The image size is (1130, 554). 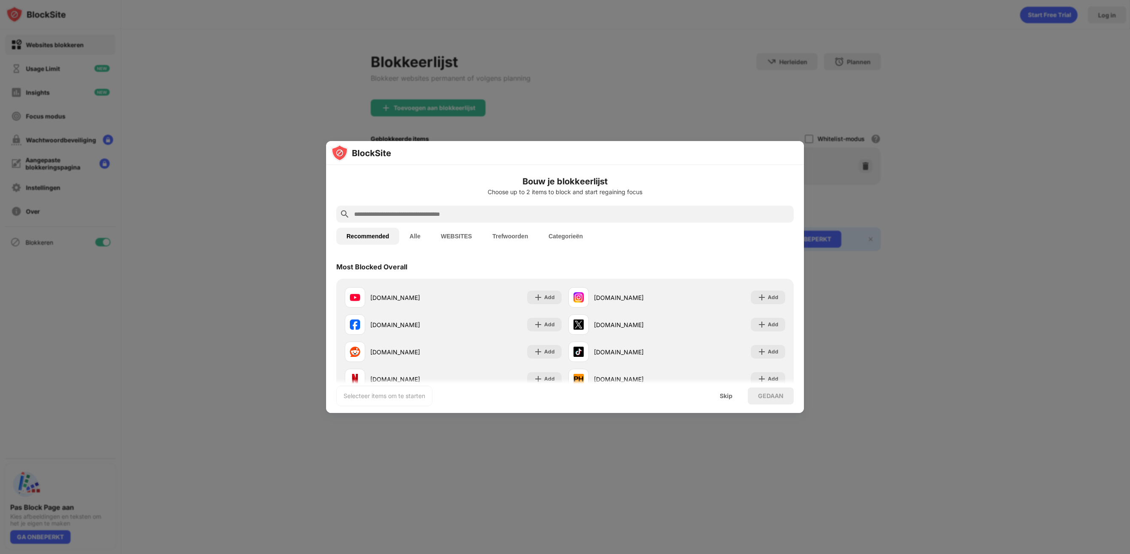 What do you see at coordinates (361, 153) in the screenshot?
I see `img: logo-blocksite.svg` at bounding box center [361, 153].